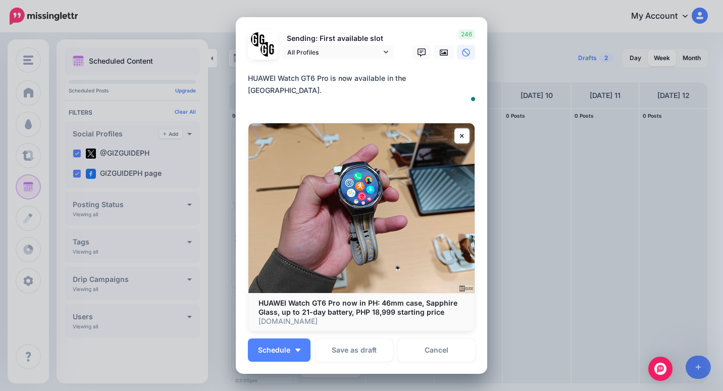 The image size is (723, 391). I want to click on span: All Profiles, so click(334, 52).